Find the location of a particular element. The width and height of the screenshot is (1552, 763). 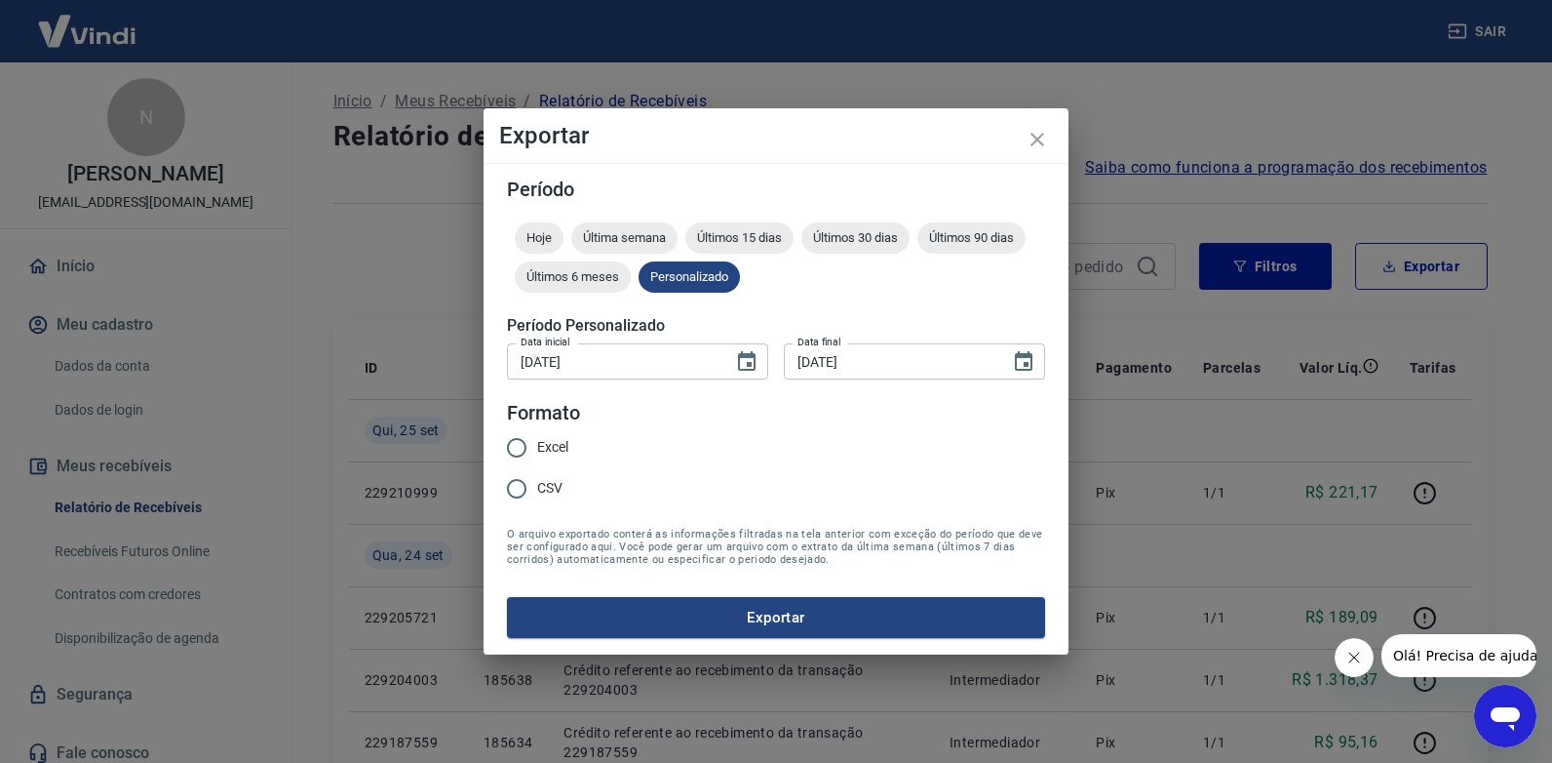

button: Choose date, selected date is 24 de set de 2025 is located at coordinates (747, 362).